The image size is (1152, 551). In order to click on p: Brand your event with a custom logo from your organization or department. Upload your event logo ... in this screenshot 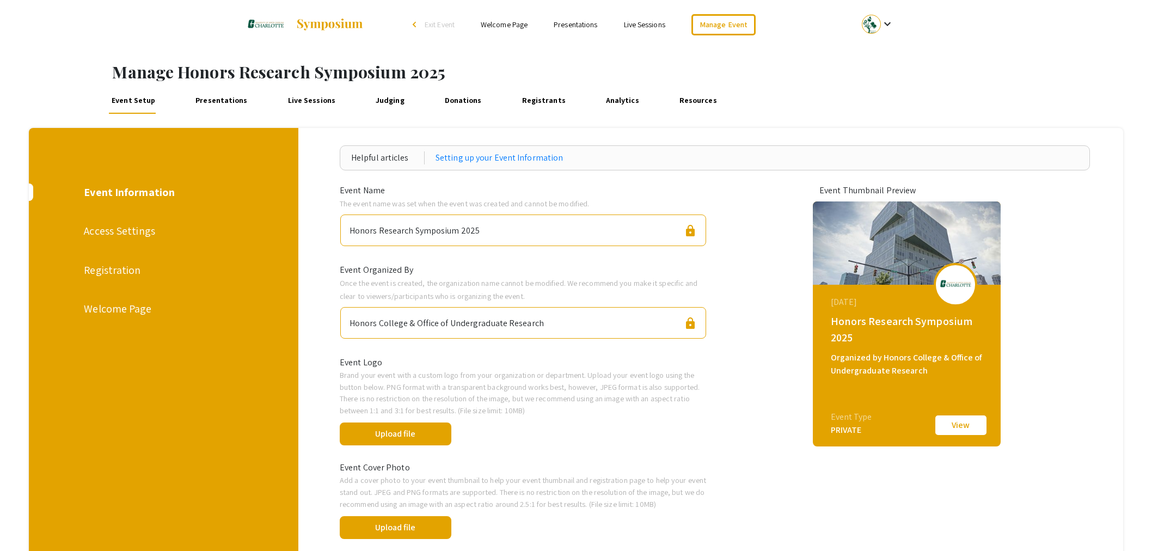, I will do `click(523, 393)`.